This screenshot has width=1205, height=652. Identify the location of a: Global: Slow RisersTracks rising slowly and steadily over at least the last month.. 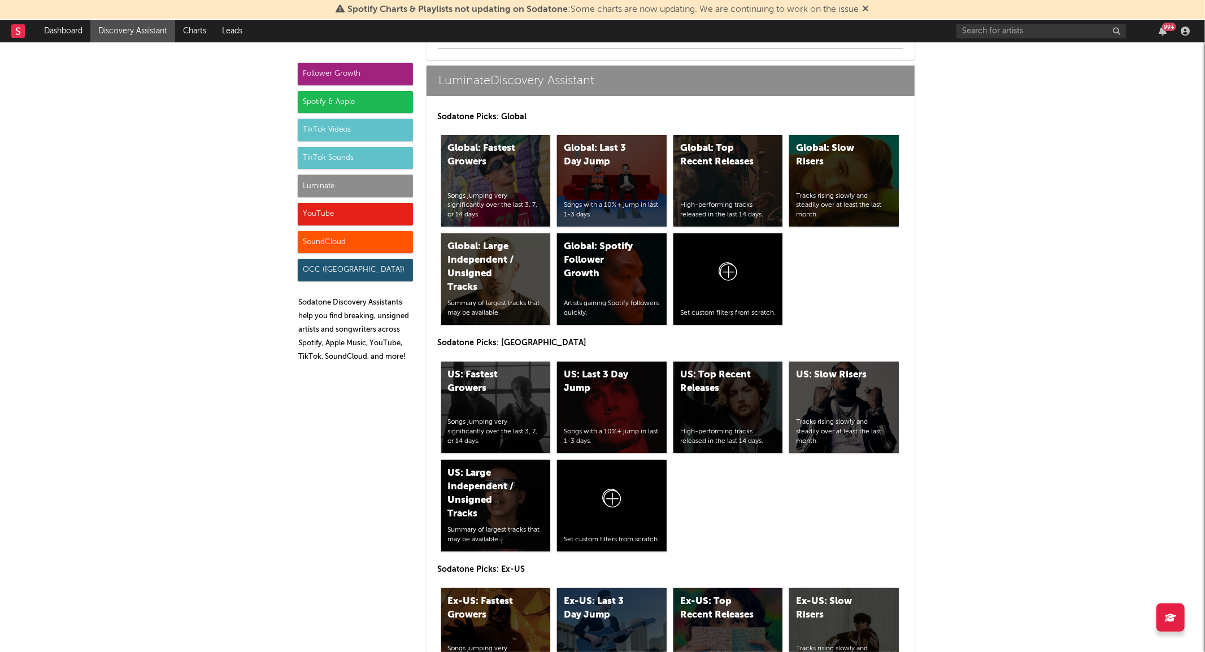
(844, 181).